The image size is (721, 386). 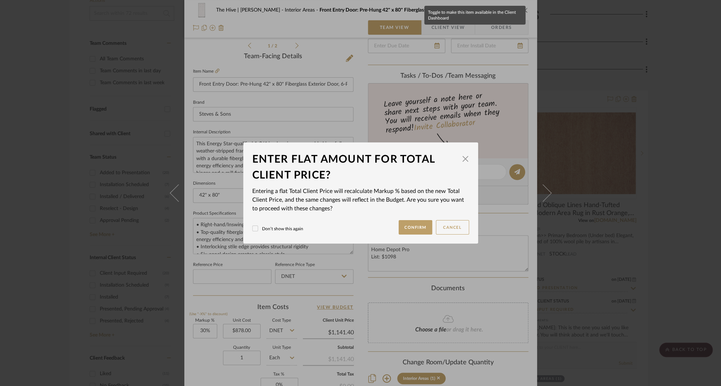 What do you see at coordinates (277, 229) in the screenshot?
I see `label: Don’t show this again` at bounding box center [277, 229].